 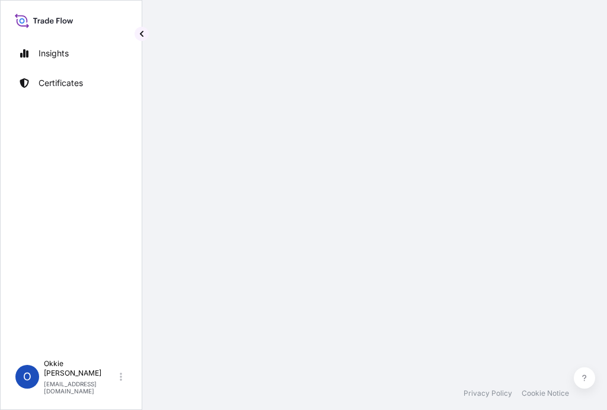 What do you see at coordinates (61, 83) in the screenshot?
I see `p: Certificates` at bounding box center [61, 83].